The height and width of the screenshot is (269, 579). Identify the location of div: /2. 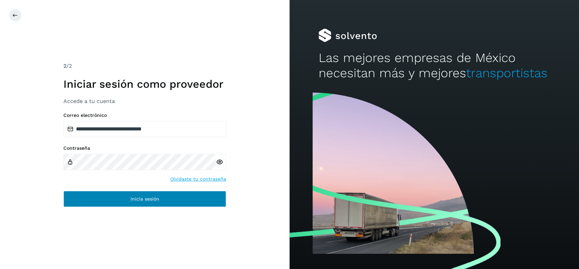
(145, 66).